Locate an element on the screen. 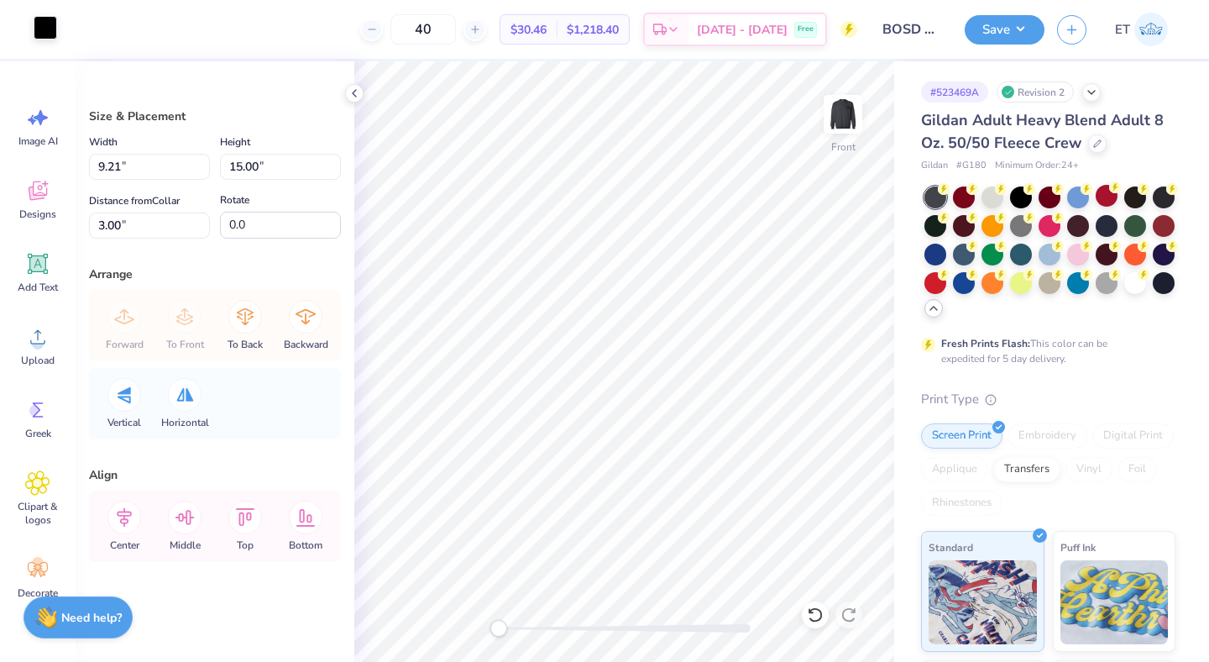  span: # G180 is located at coordinates (971, 165).